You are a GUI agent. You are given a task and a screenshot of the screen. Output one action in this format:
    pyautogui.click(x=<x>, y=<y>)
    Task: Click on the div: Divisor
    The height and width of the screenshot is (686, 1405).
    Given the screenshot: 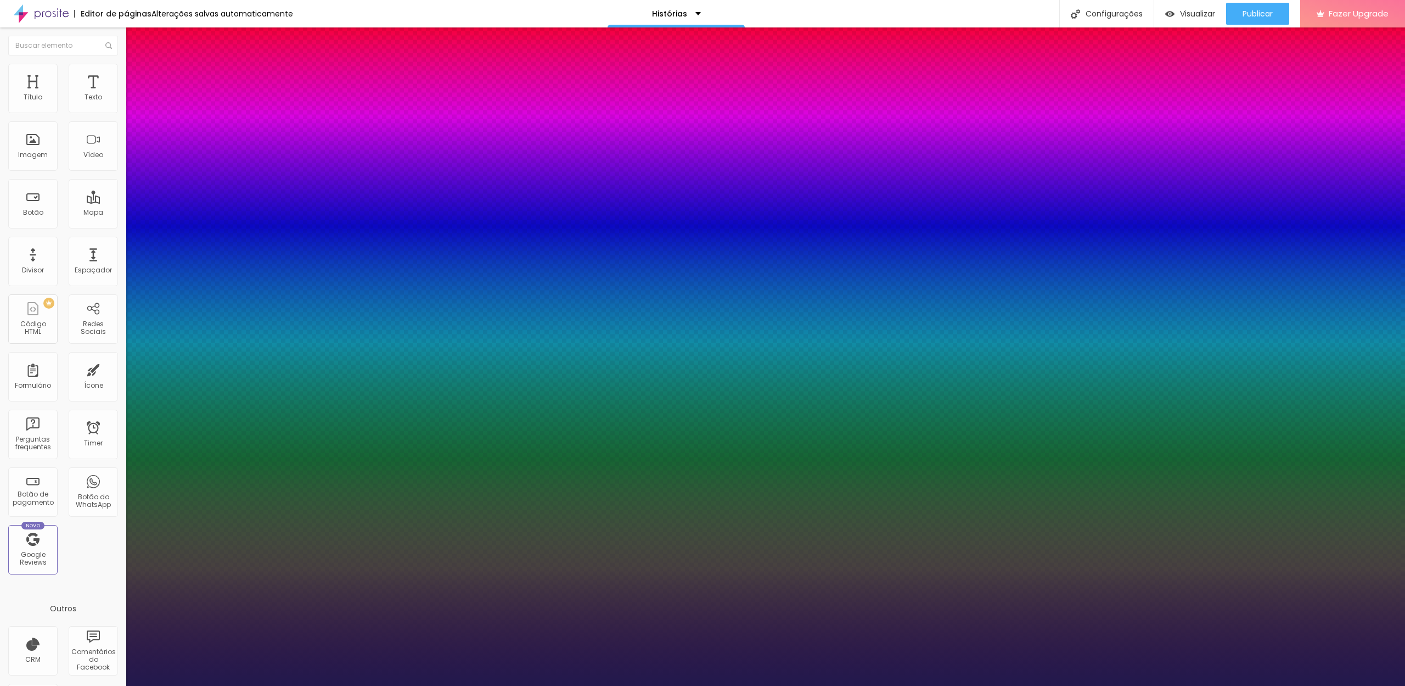 What is the action you would take?
    pyautogui.click(x=33, y=270)
    